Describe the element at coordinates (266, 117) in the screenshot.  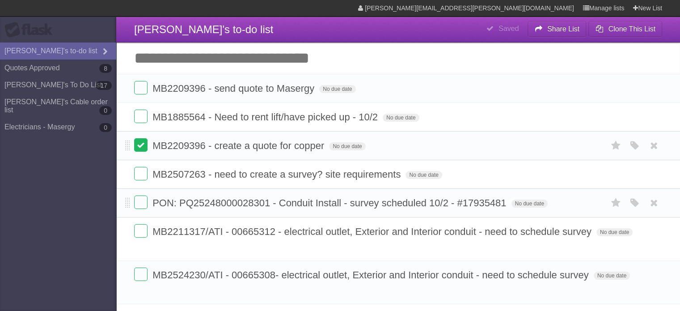
I see `span: MB1885564 - Need to rent lift/have picked up - 10/2` at that location.